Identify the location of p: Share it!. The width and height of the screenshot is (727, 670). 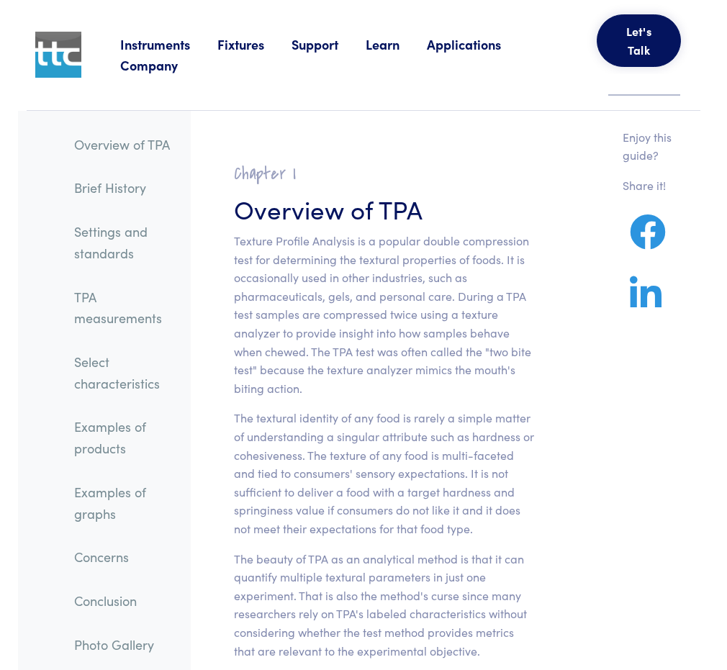
(647, 186).